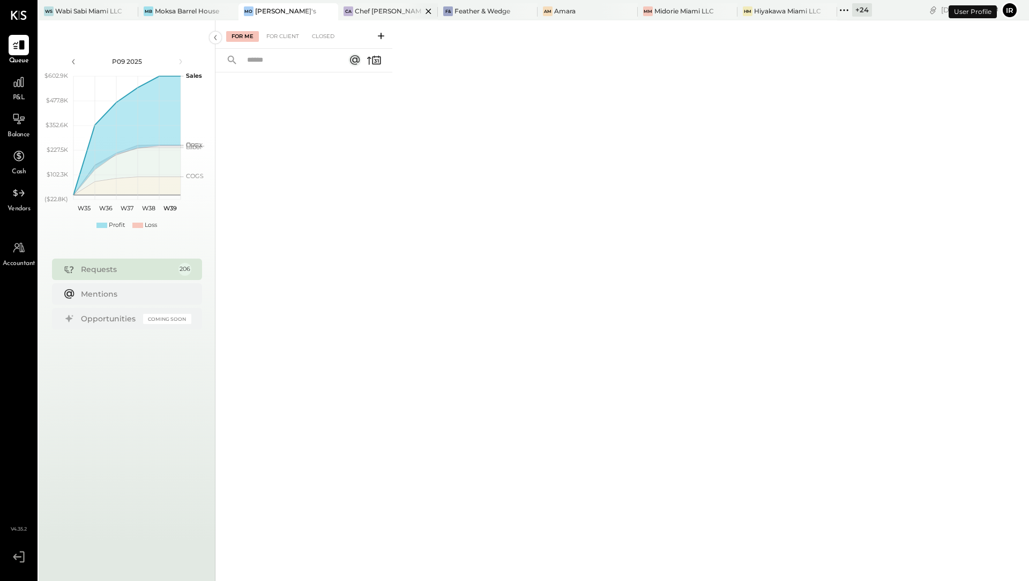 The width and height of the screenshot is (1029, 581). What do you see at coordinates (134, 294) in the screenshot?
I see `div: Mentions` at bounding box center [134, 294].